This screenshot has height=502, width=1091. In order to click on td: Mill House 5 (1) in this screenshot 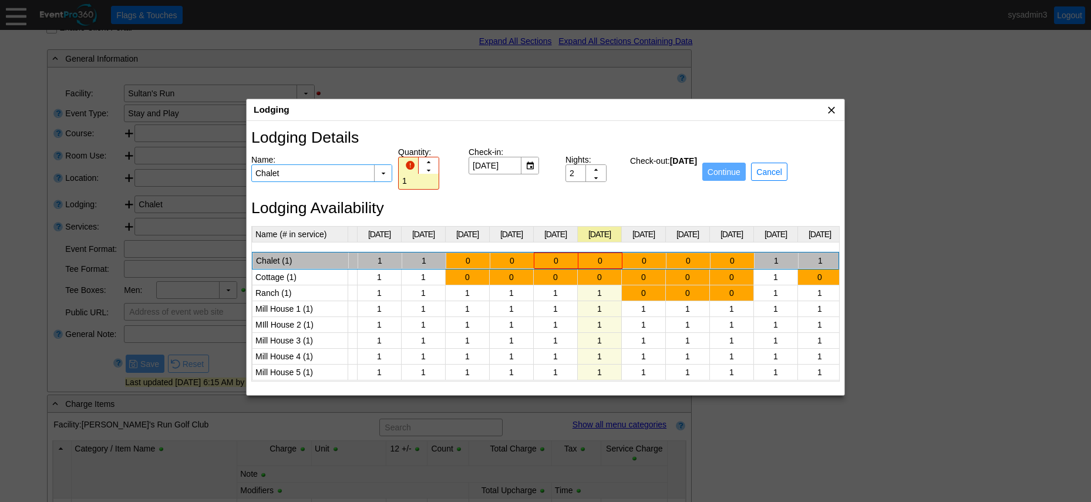, I will do `click(300, 372)`.